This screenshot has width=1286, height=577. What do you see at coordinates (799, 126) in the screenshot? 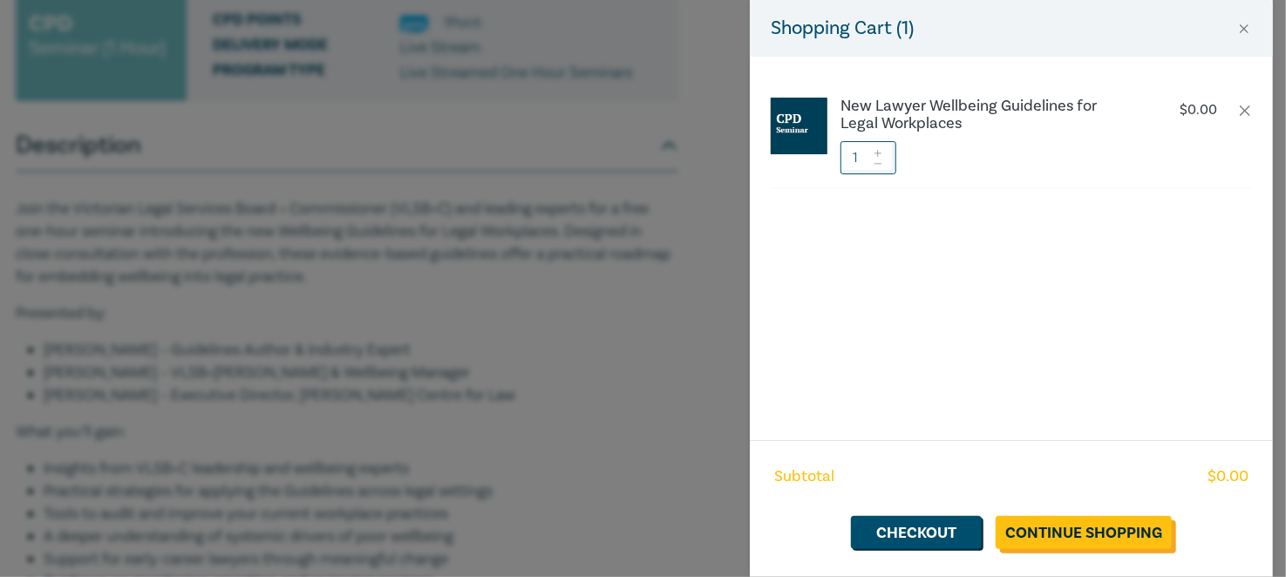
I see `img: CPD%20Seminar.jpg` at bounding box center [799, 126].